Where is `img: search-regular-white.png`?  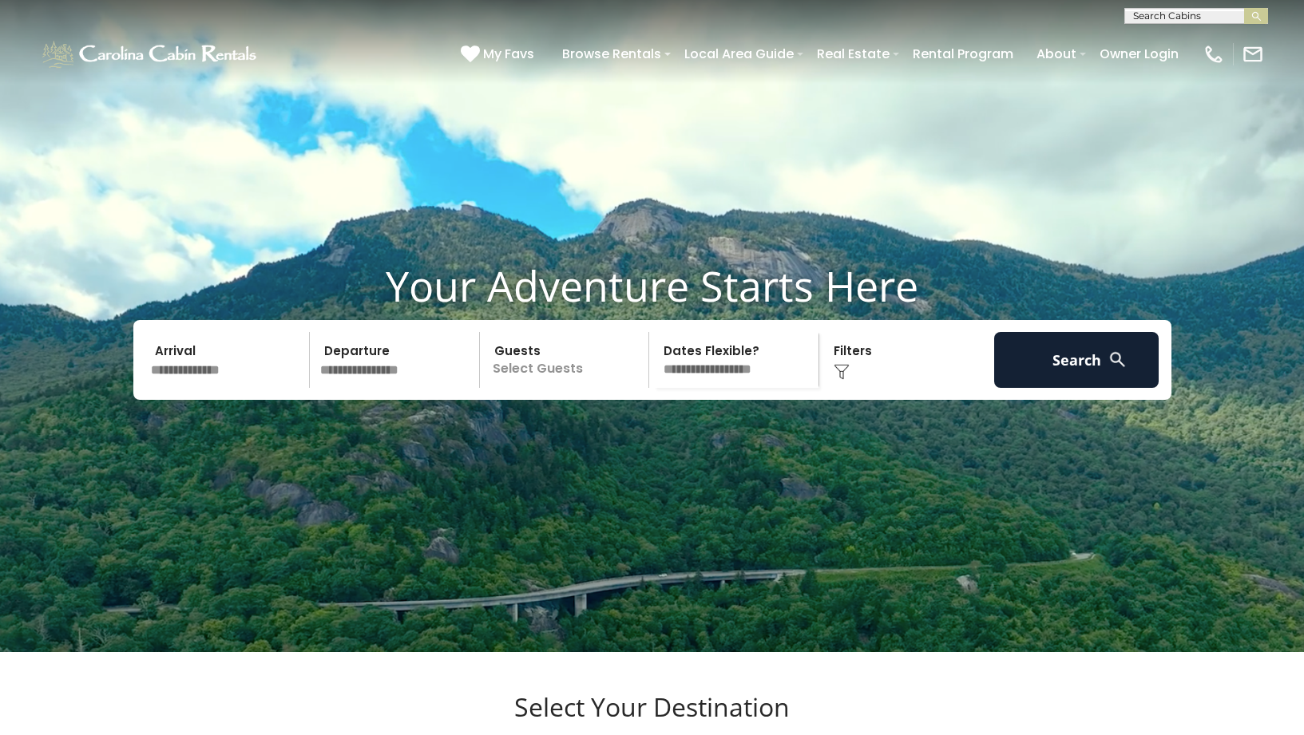 img: search-regular-white.png is located at coordinates (1117, 359).